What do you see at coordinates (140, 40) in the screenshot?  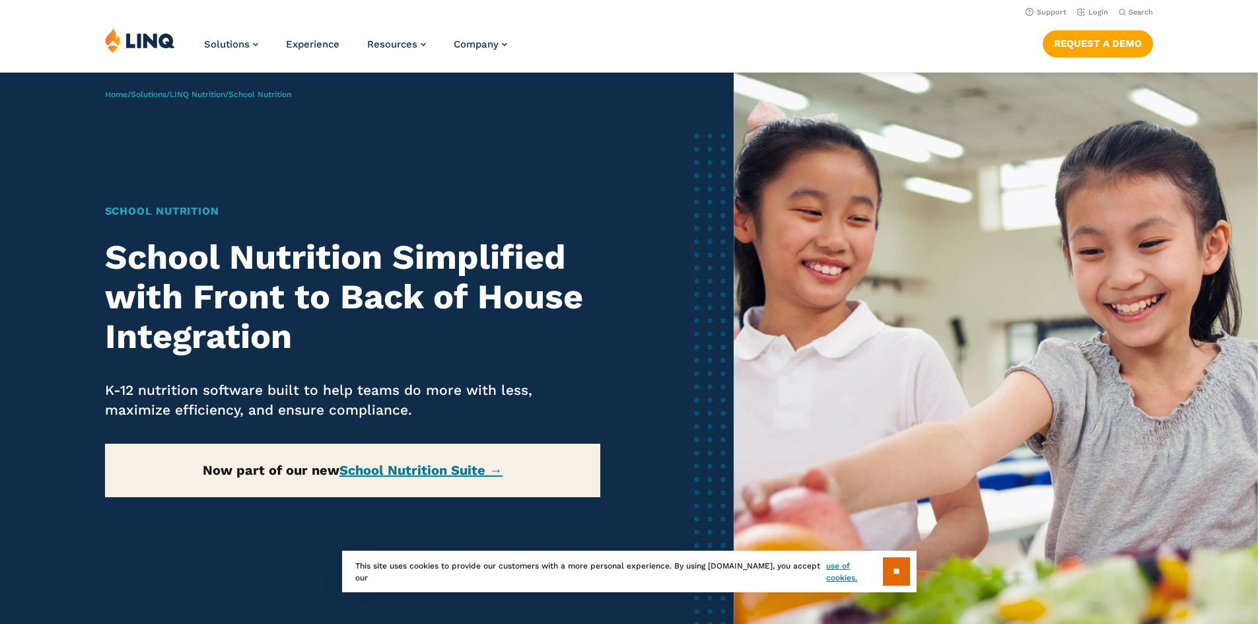 I see `img: LINQ | K‑12 Software` at bounding box center [140, 40].